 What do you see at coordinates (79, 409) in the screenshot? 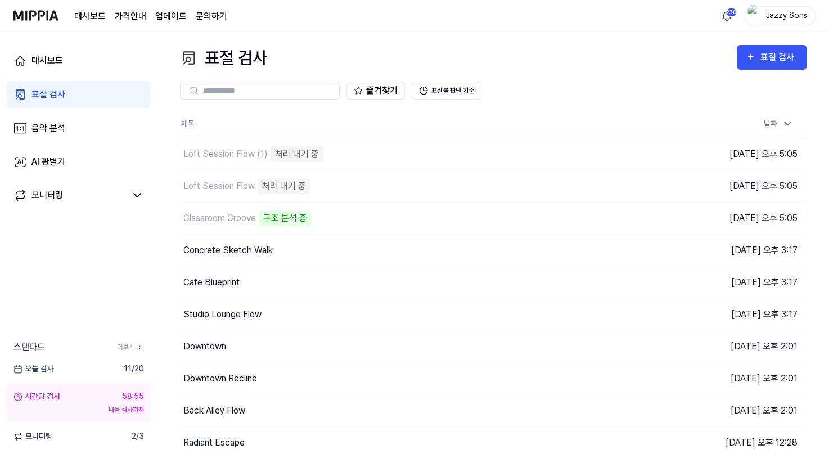
I see `div: 다음 검사까지` at bounding box center [79, 409].